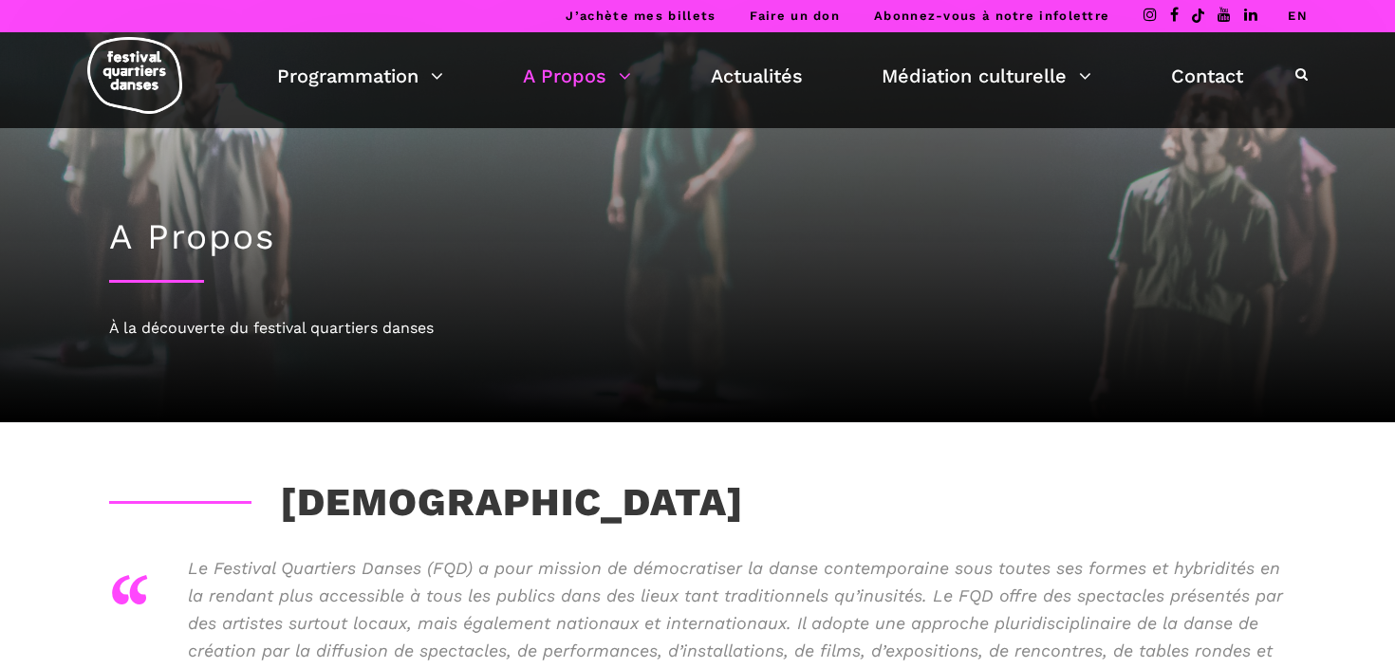  Describe the element at coordinates (1207, 76) in the screenshot. I see `a: Contact` at that location.